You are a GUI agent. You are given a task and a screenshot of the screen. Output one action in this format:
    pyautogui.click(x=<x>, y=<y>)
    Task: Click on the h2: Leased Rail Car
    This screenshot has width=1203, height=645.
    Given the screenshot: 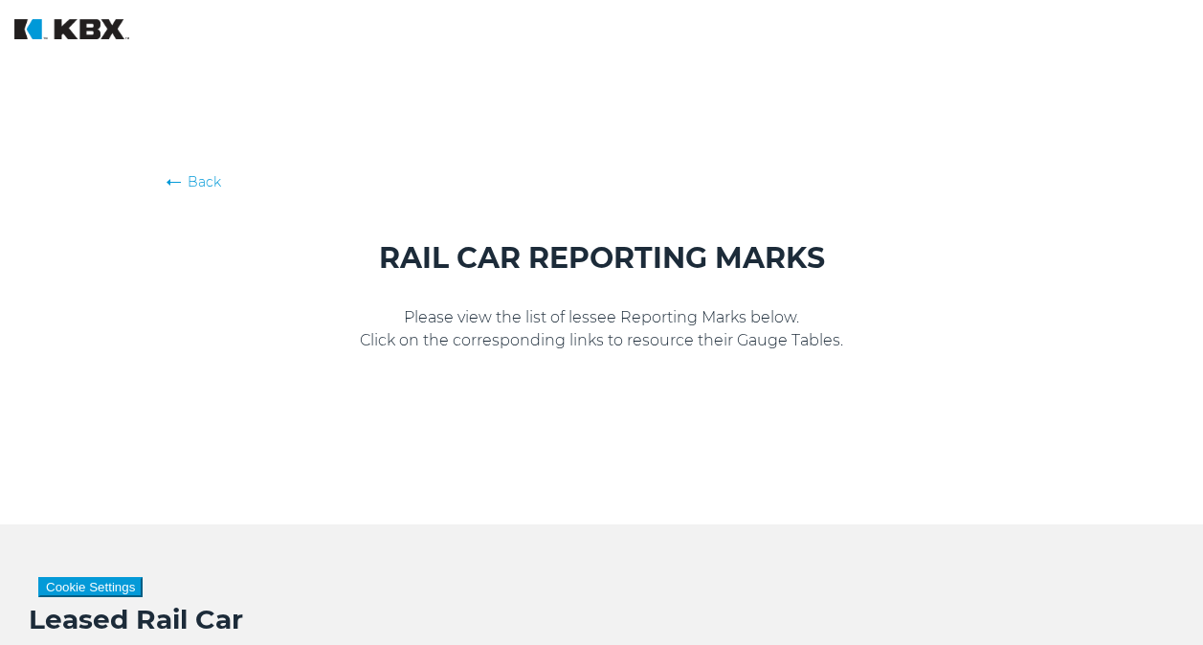 What is the action you would take?
    pyautogui.click(x=601, y=619)
    